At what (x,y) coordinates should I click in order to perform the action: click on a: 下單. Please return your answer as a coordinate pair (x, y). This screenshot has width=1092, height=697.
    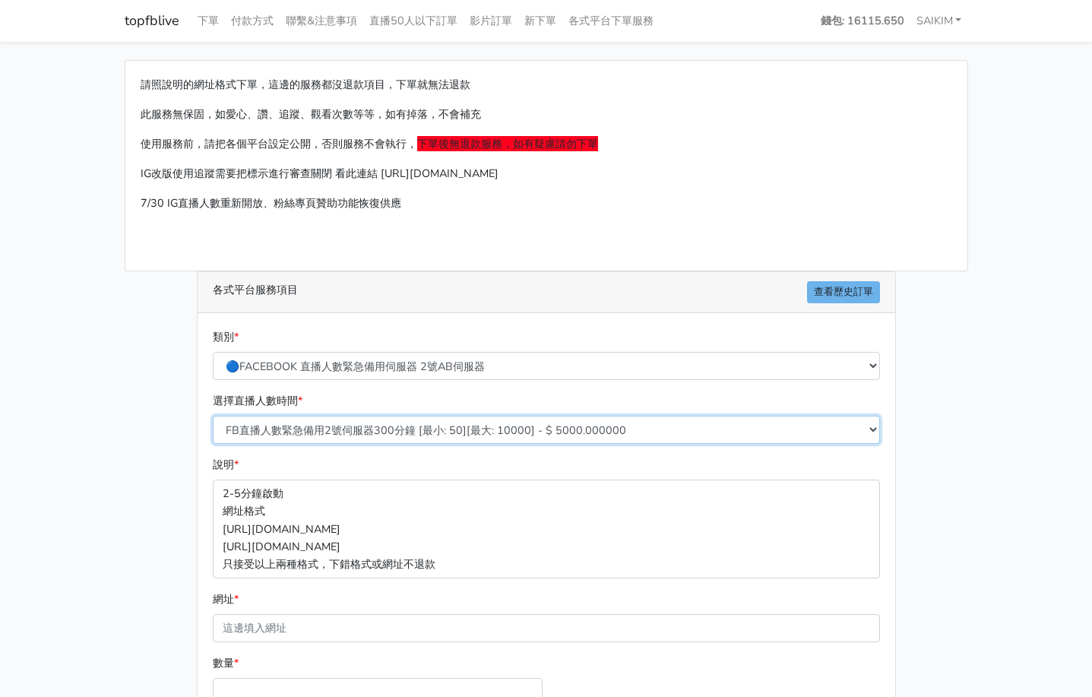
    Looking at the image, I should click on (208, 21).